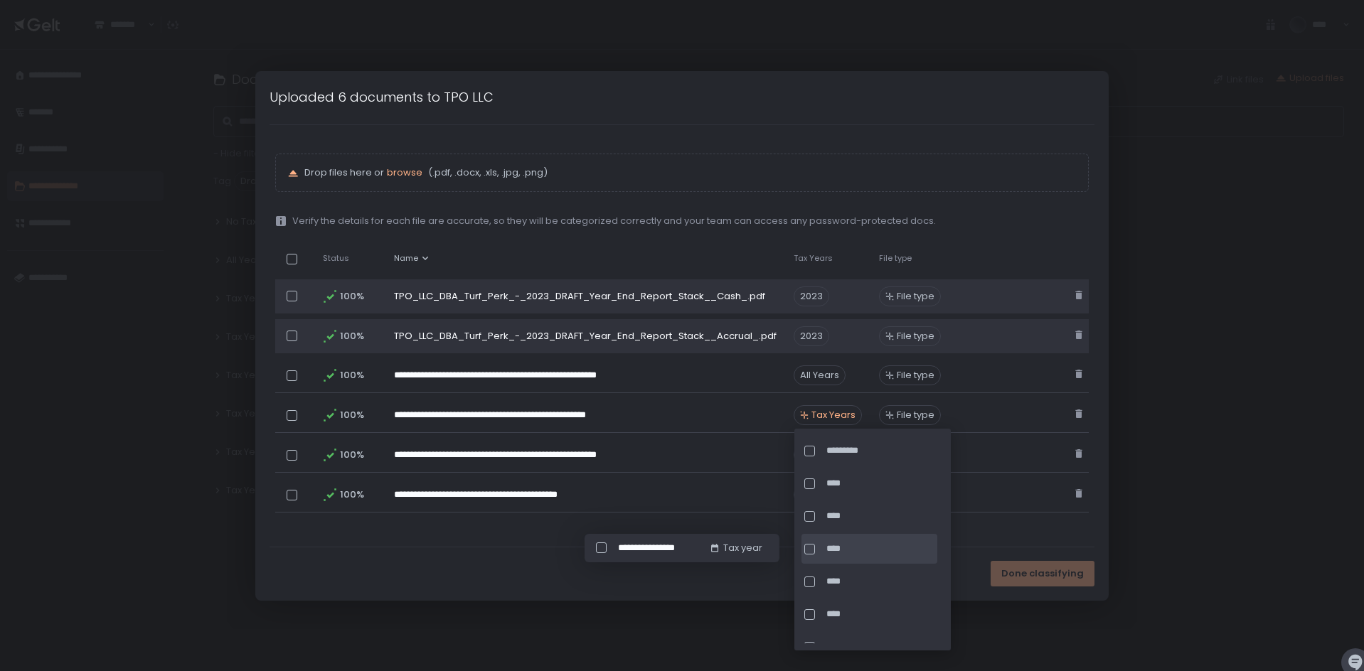 The height and width of the screenshot is (671, 1364). Describe the element at coordinates (585, 336) in the screenshot. I see `a: TPO_LLC_DBA_Turf_Perk_-_2023_DRAFT_Year_End_Report_Stack__Accrual_.pdf` at that location.